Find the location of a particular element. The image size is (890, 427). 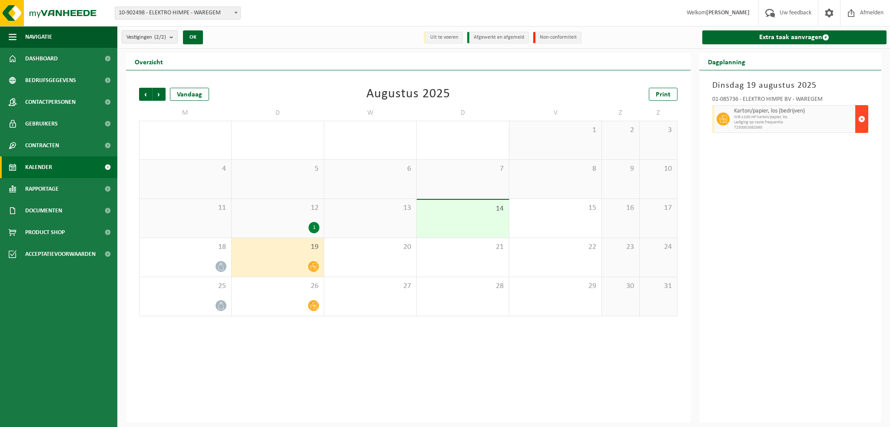

span: 2 is located at coordinates (621, 130).